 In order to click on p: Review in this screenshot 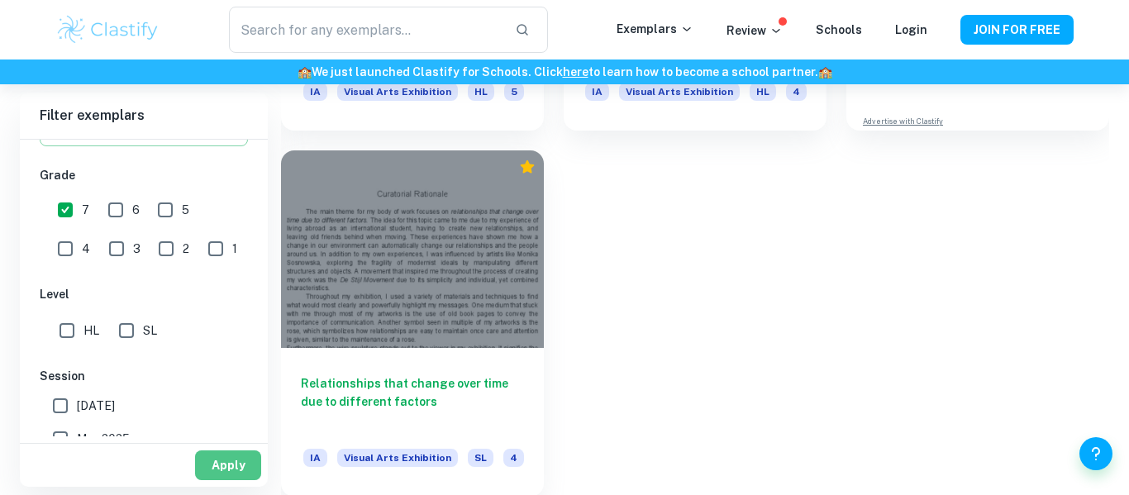, I will do `click(755, 31)`.